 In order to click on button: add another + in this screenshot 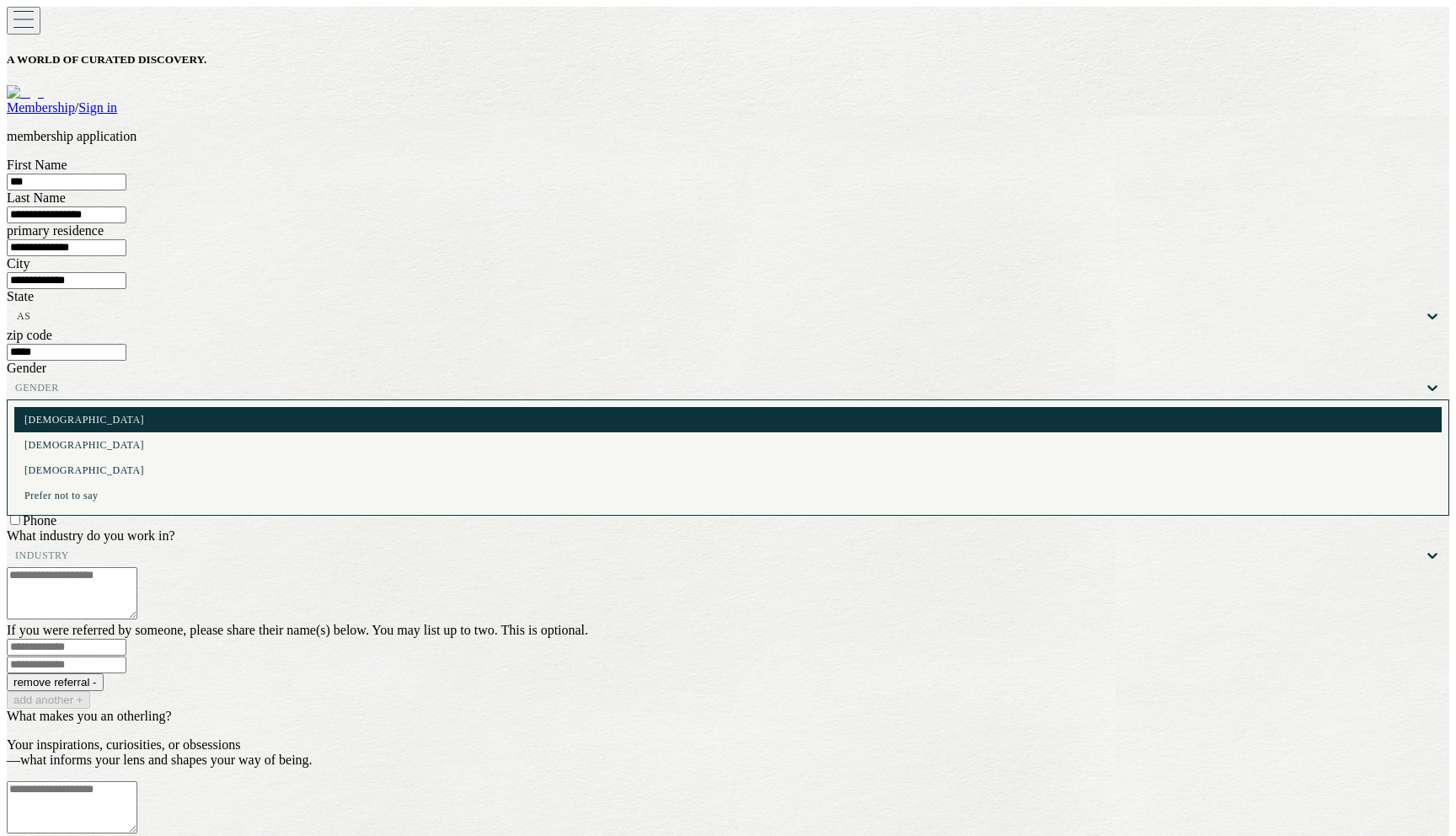, I will do `click(48, 700)`.